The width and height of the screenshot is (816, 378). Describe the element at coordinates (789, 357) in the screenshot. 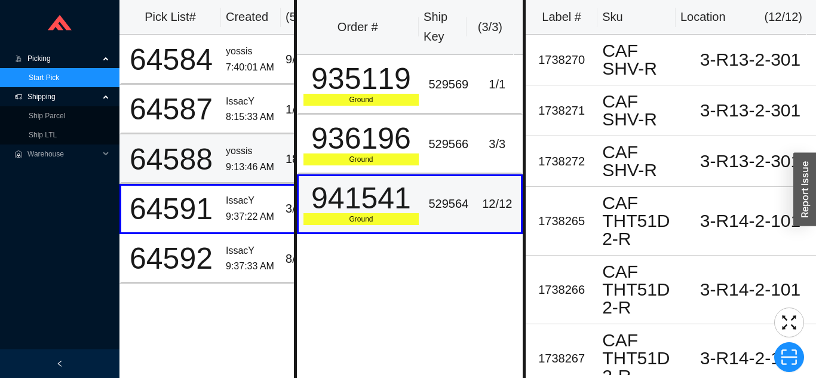

I see `span: scan` at that location.